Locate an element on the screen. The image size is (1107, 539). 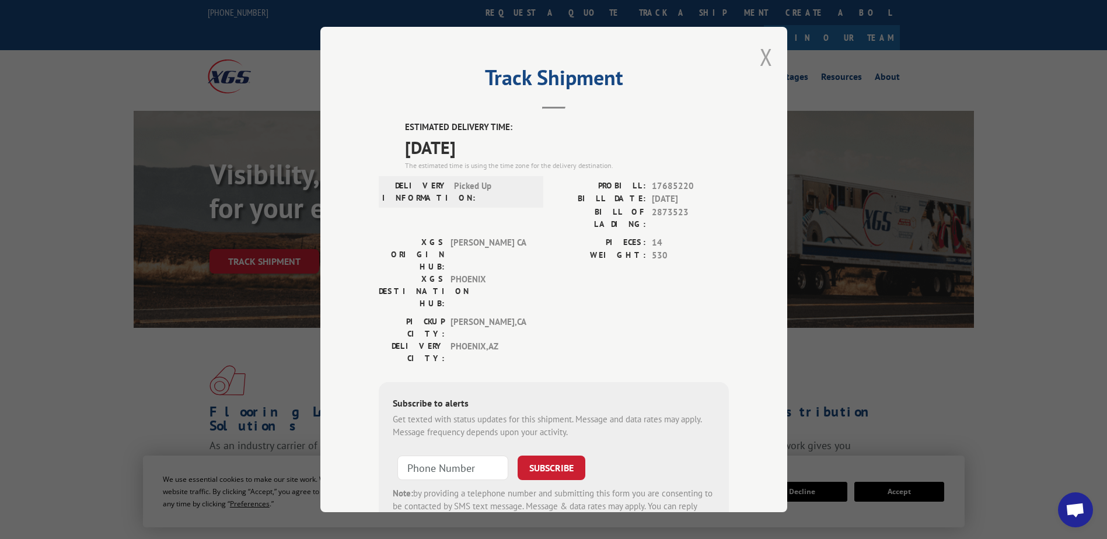
label: DELIVERY INFORMATION: is located at coordinates (415, 192).